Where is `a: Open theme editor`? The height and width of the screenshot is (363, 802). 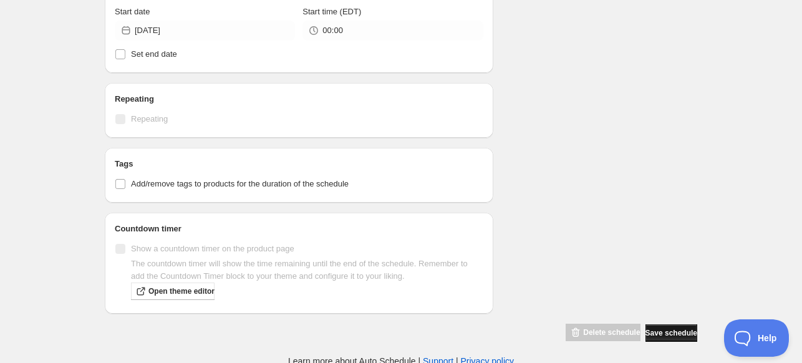 a: Open theme editor is located at coordinates (173, 291).